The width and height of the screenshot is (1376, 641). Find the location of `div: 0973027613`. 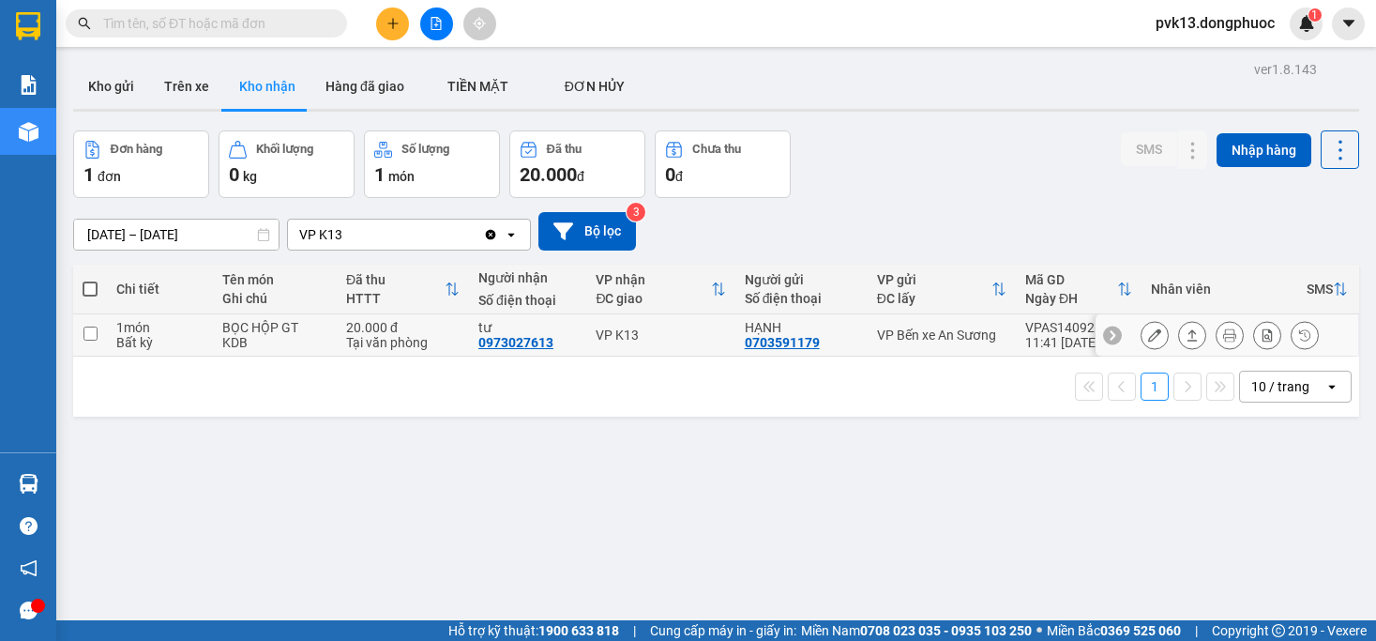

div: 0973027613 is located at coordinates (516, 342).